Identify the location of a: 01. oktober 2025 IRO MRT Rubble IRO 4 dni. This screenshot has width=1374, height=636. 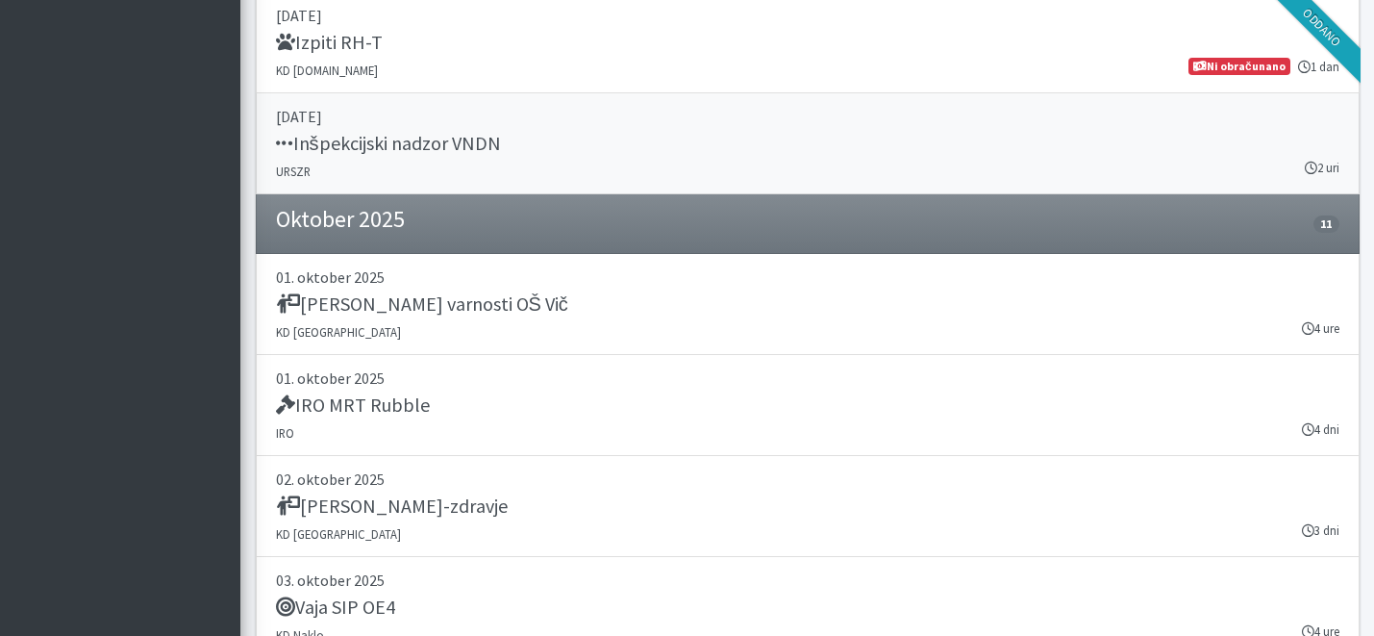
(808, 405).